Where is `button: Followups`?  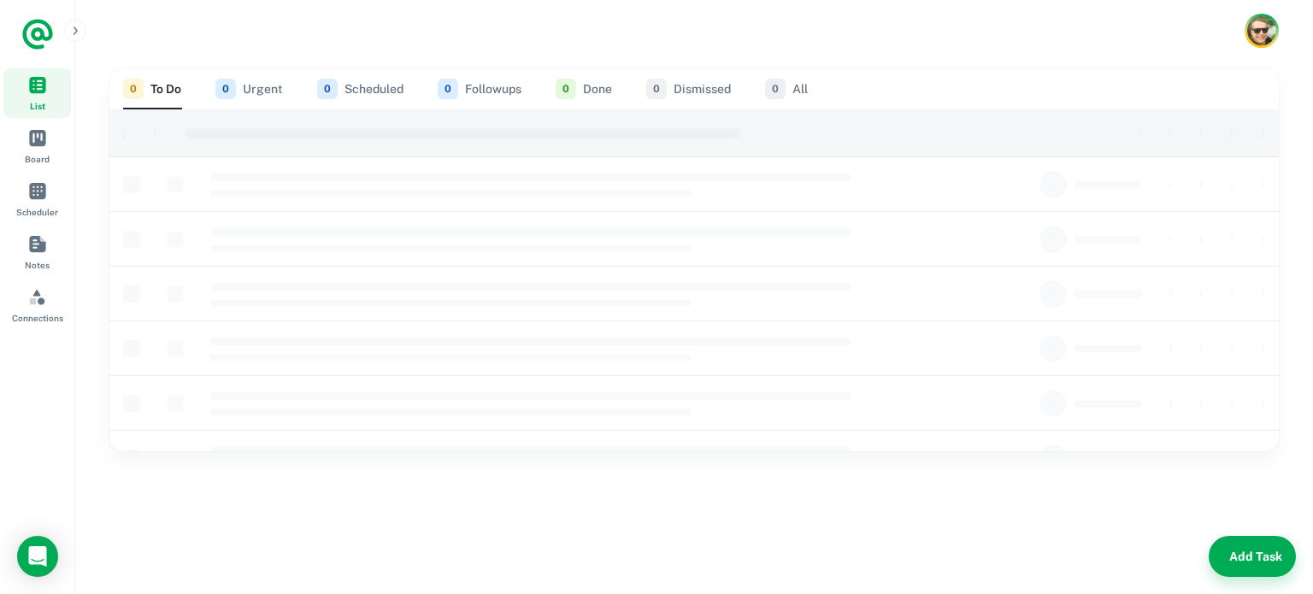
button: Followups is located at coordinates (479, 89).